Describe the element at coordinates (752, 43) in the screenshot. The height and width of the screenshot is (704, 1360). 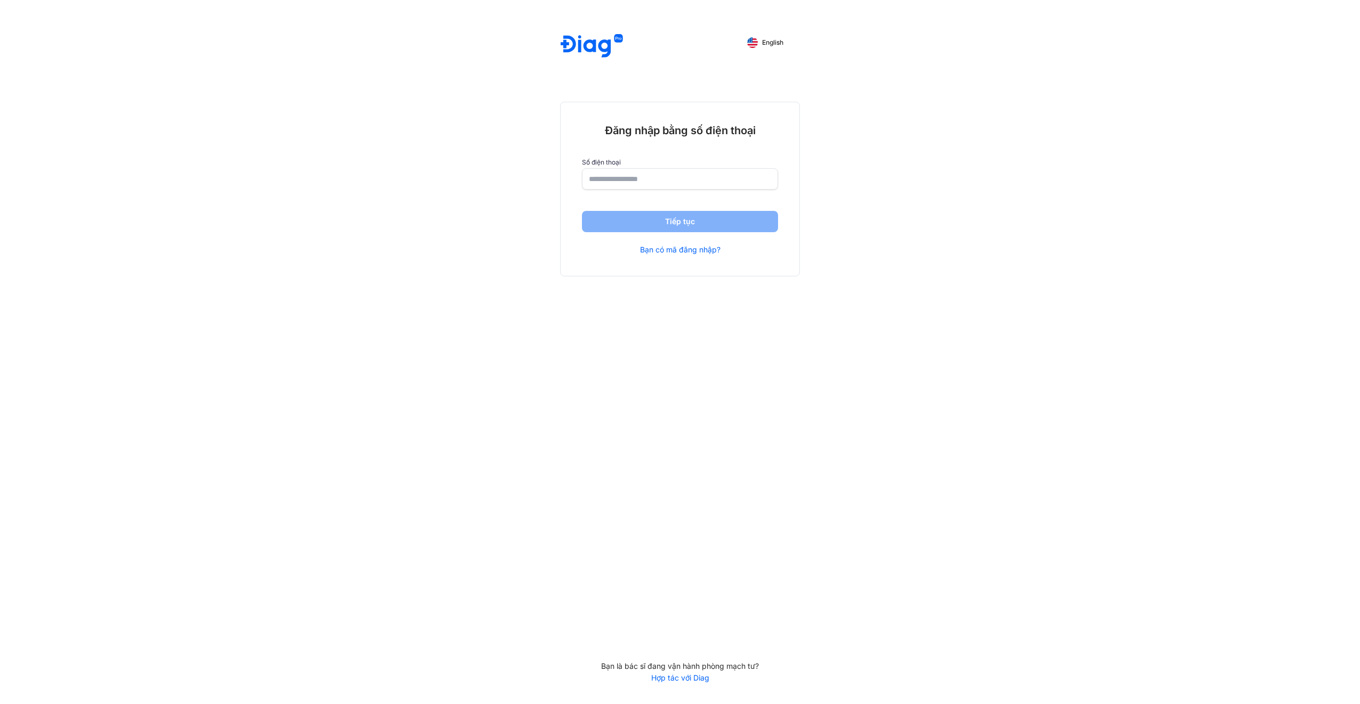
I see `img: English` at that location.